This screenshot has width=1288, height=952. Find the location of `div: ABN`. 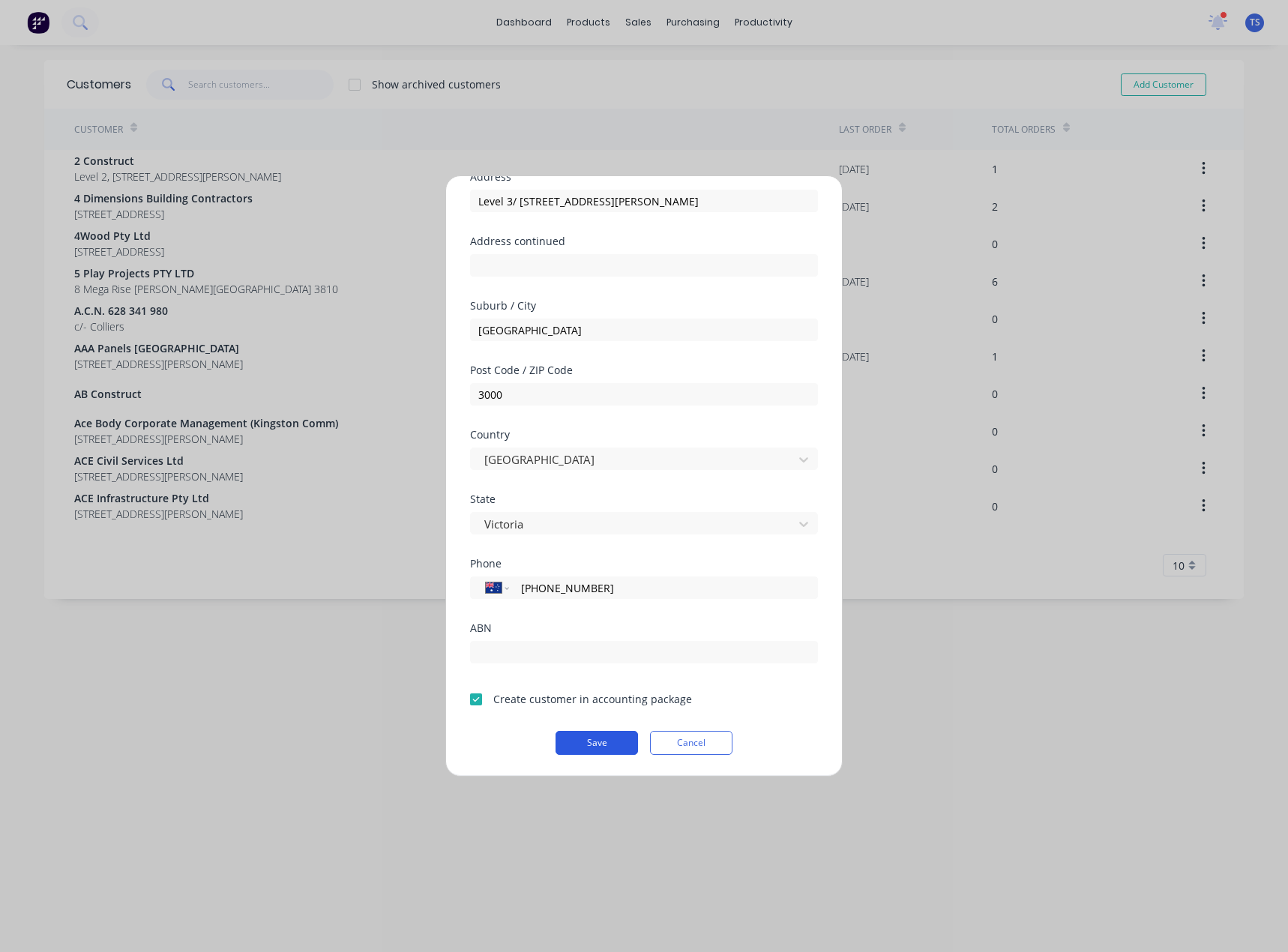

div: ABN is located at coordinates (644, 628).